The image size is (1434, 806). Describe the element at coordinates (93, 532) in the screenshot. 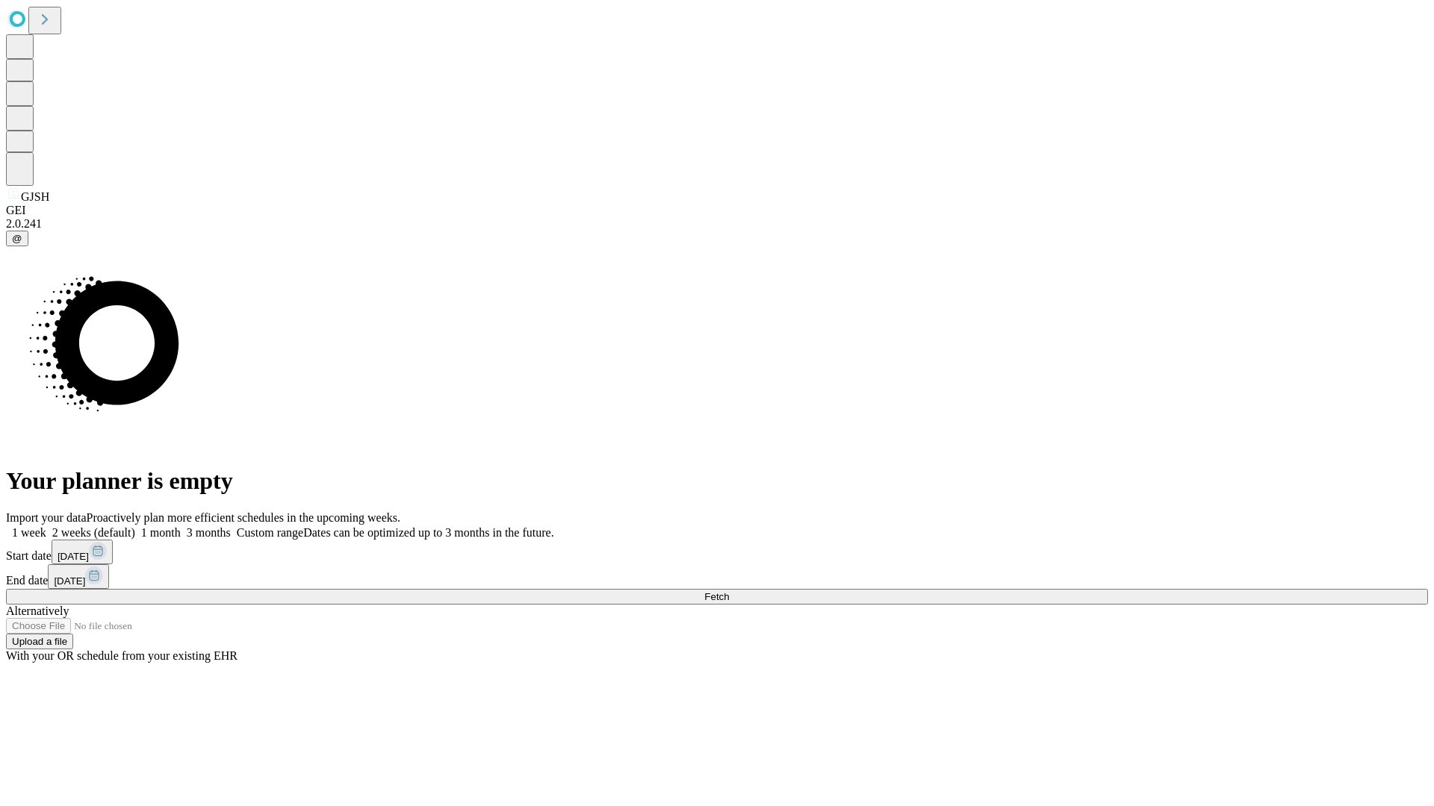

I see `span: 2 weeks (default)` at that location.